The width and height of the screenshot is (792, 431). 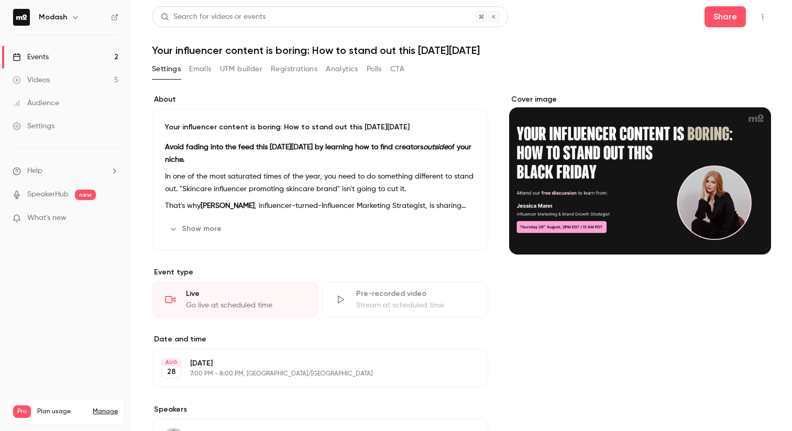 What do you see at coordinates (85, 195) in the screenshot?
I see `span: new` at bounding box center [85, 195].